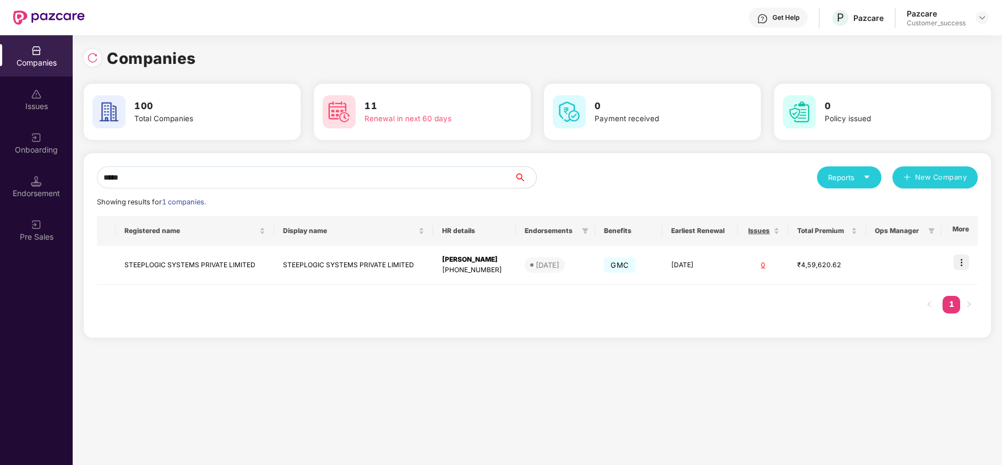  What do you see at coordinates (429, 106) in the screenshot?
I see `h3: 11` at bounding box center [429, 106].